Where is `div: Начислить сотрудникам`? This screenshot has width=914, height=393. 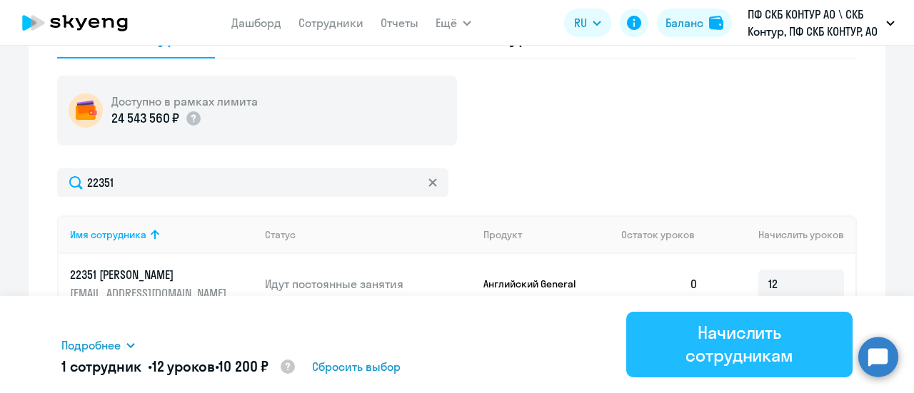 div: Начислить сотрудникам is located at coordinates (739, 344).